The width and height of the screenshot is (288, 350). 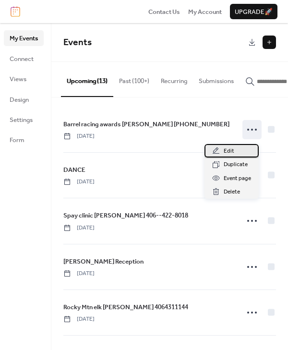 What do you see at coordinates (77, 42) in the screenshot?
I see `span: Events` at bounding box center [77, 42].